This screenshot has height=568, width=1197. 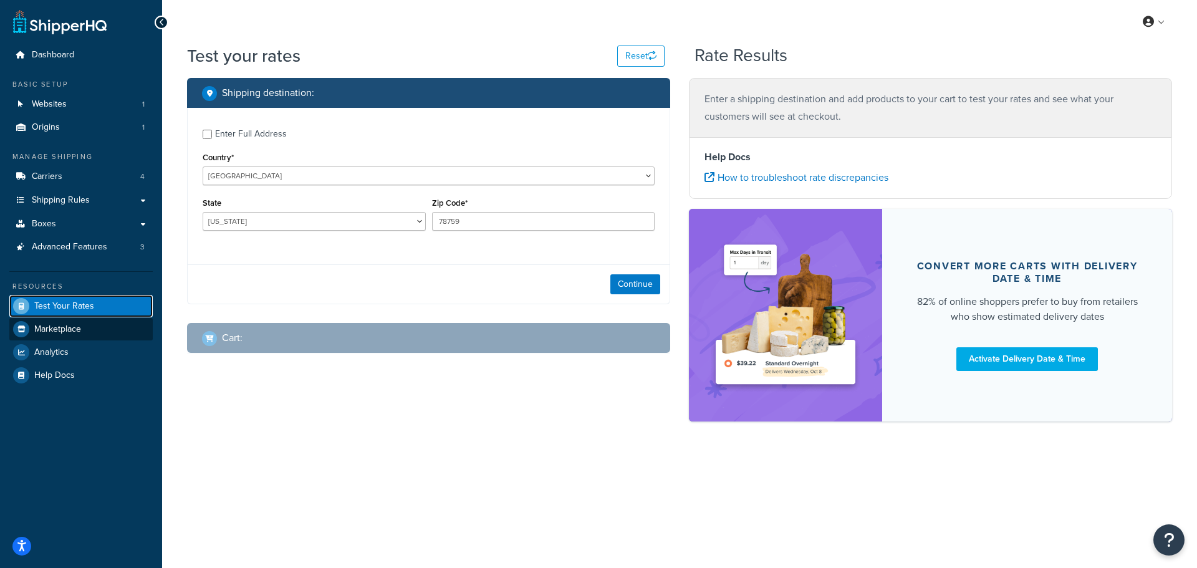 I want to click on button: Reset, so click(x=641, y=56).